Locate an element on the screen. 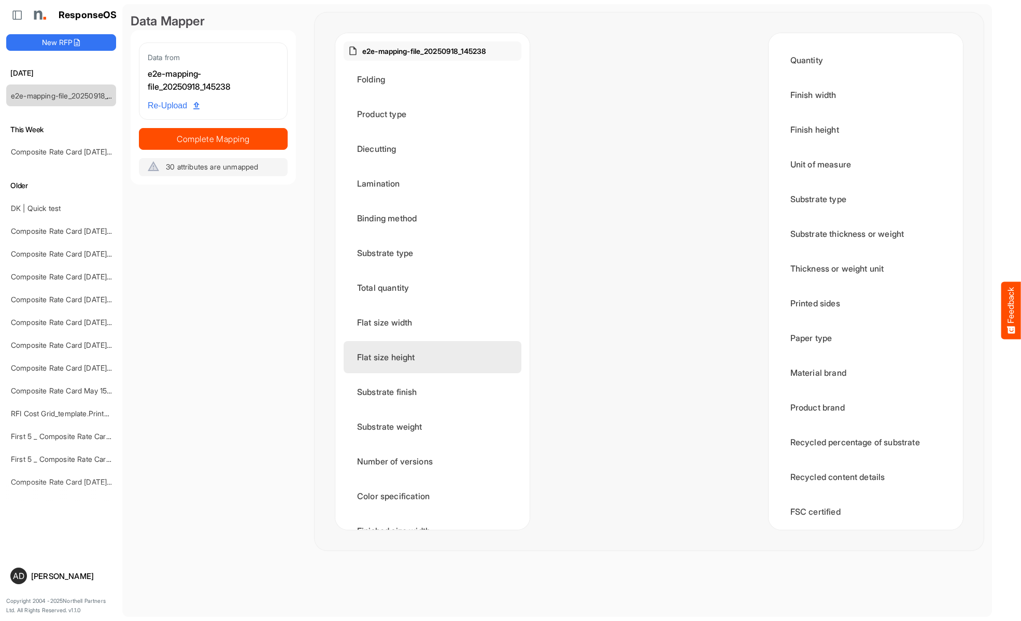 The height and width of the screenshot is (621, 1021). span: Re-Upload is located at coordinates (174, 106).